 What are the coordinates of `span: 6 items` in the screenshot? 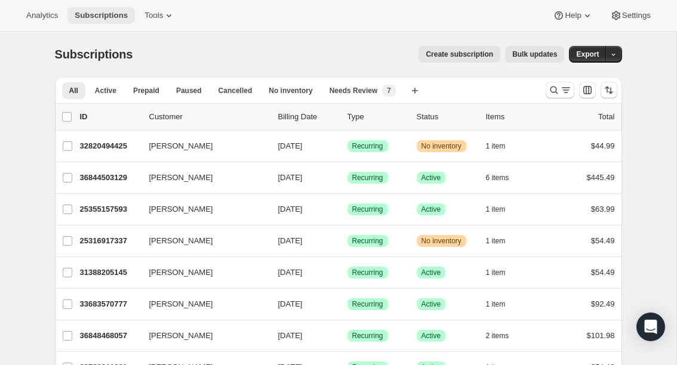 It's located at (497, 178).